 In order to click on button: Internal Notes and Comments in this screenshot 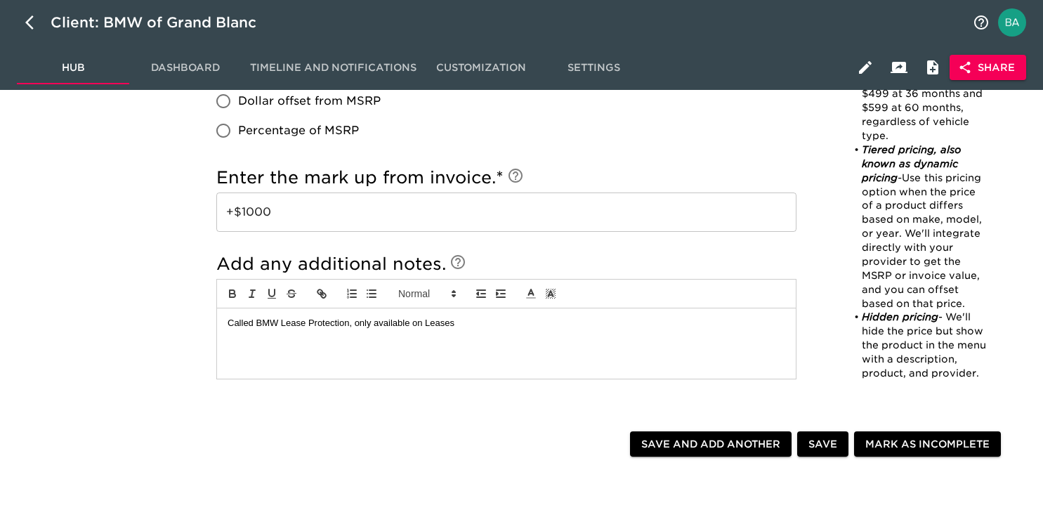, I will do `click(932, 67)`.